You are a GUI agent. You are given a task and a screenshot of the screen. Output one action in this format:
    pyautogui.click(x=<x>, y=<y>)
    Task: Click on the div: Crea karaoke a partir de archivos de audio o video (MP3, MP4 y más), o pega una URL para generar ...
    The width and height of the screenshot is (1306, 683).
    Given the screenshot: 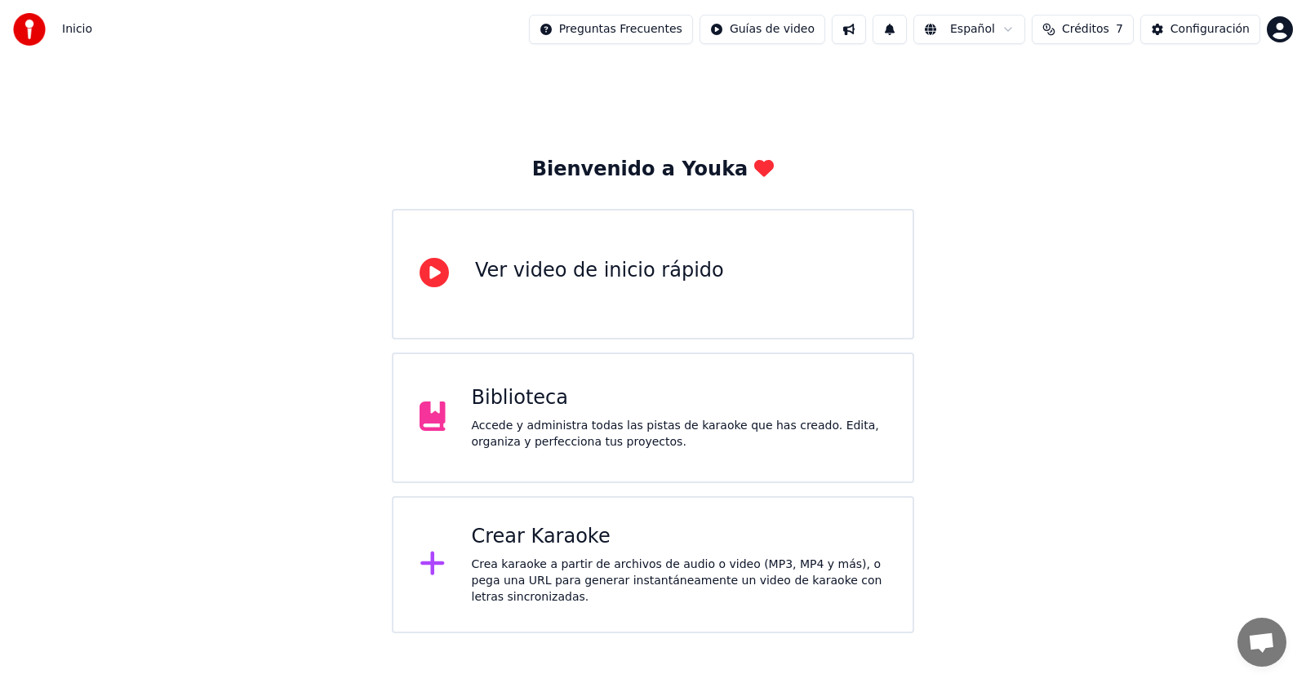 What is the action you would take?
    pyautogui.click(x=679, y=581)
    